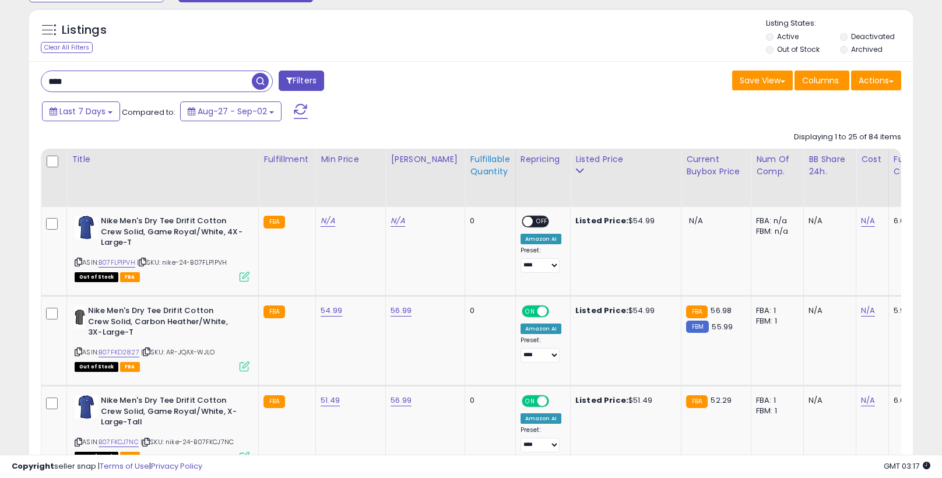 This screenshot has height=478, width=942. I want to click on div: Current Buybox Price, so click(716, 166).